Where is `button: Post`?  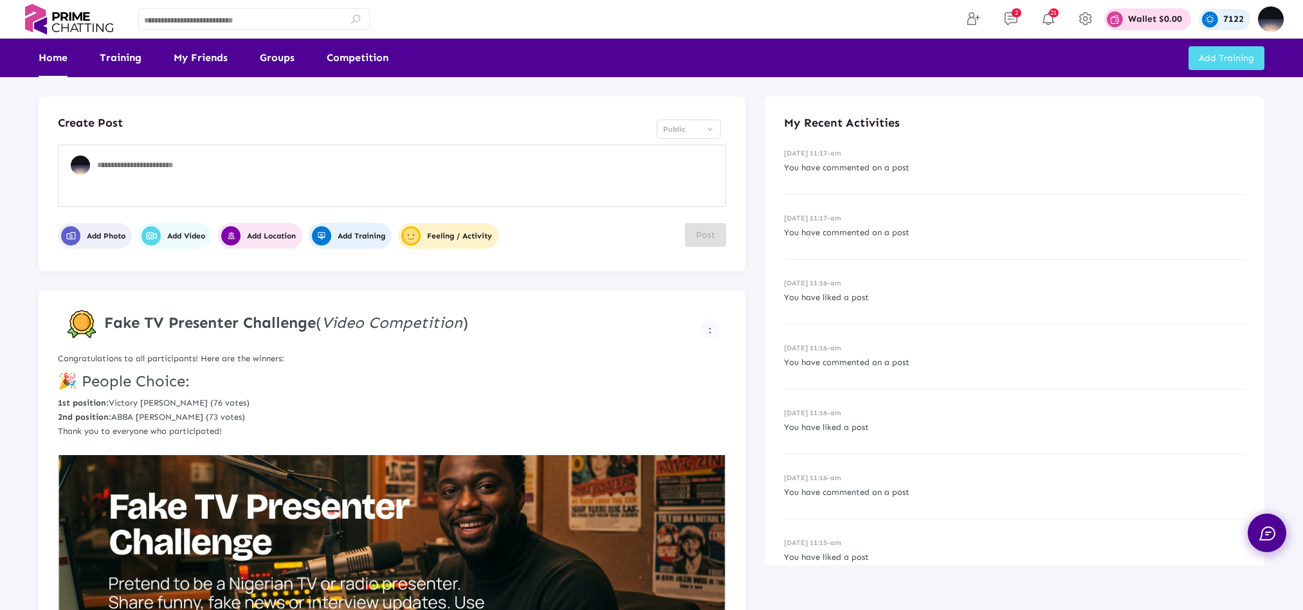
button: Post is located at coordinates (705, 235).